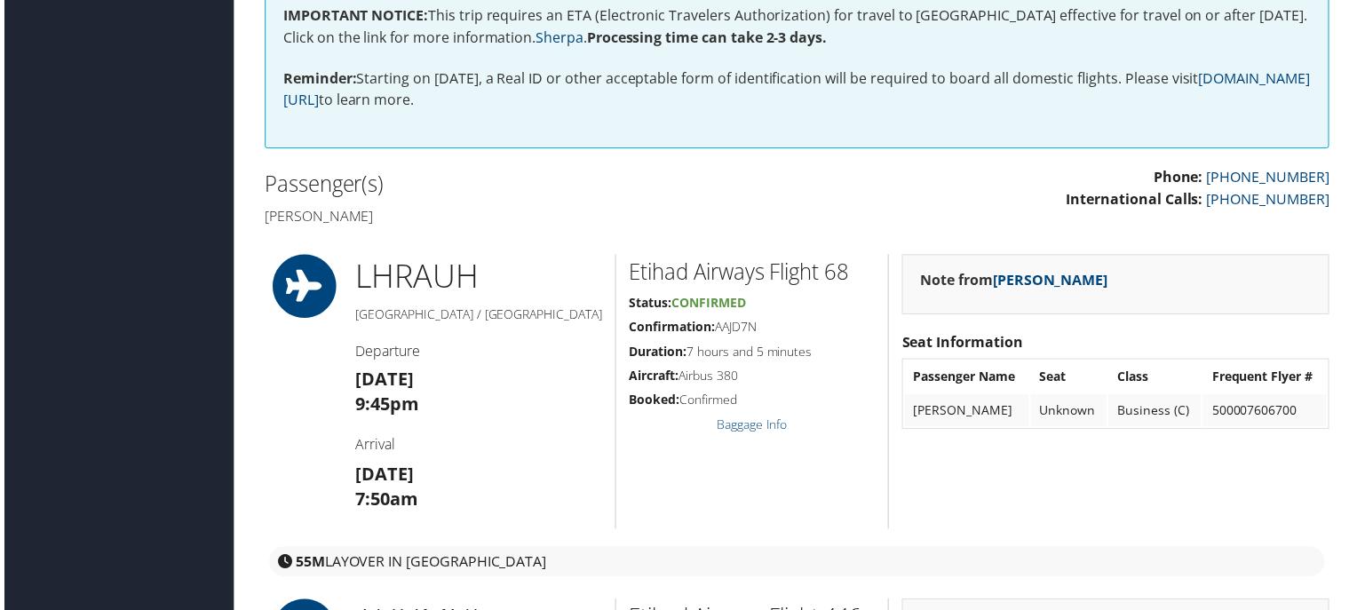 The width and height of the screenshot is (1357, 610). What do you see at coordinates (672, 328) in the screenshot?
I see `strong: Confirmation:` at bounding box center [672, 328].